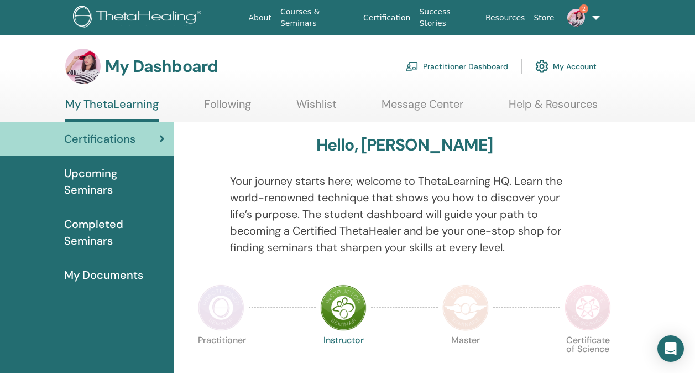  Describe the element at coordinates (317, 18) in the screenshot. I see `a: Courses & Seminars` at that location.